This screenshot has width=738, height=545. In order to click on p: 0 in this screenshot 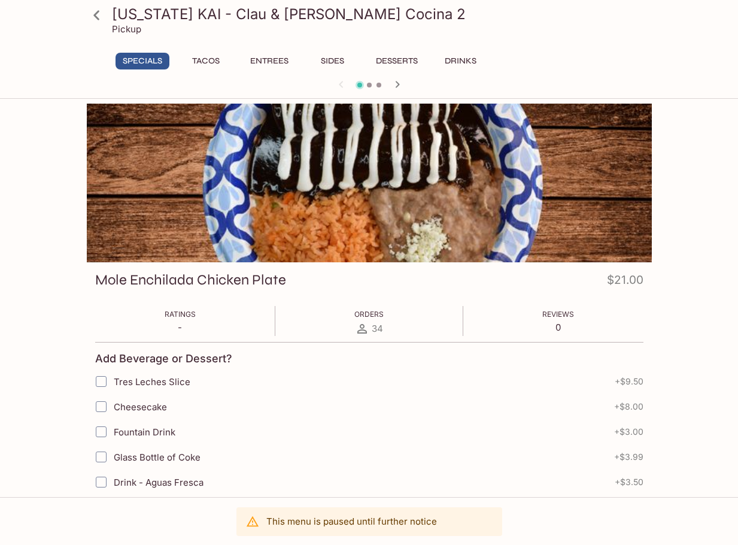, I will do `click(558, 327)`.